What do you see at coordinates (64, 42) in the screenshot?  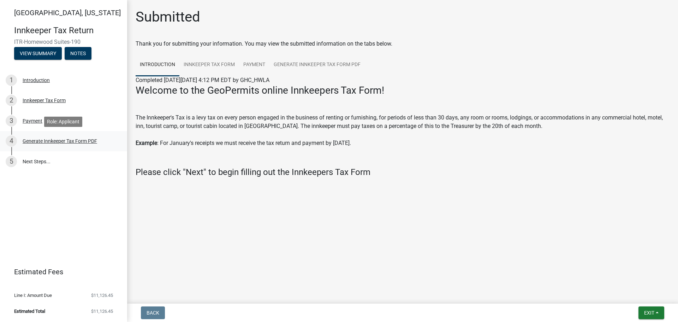 I see `span: ITR-Homewood Suites-190` at bounding box center [64, 42].